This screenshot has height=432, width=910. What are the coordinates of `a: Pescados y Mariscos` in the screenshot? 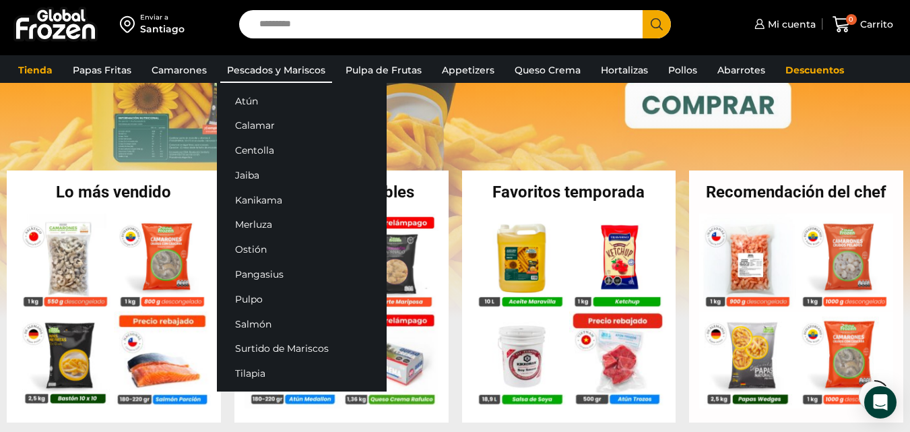 It's located at (276, 70).